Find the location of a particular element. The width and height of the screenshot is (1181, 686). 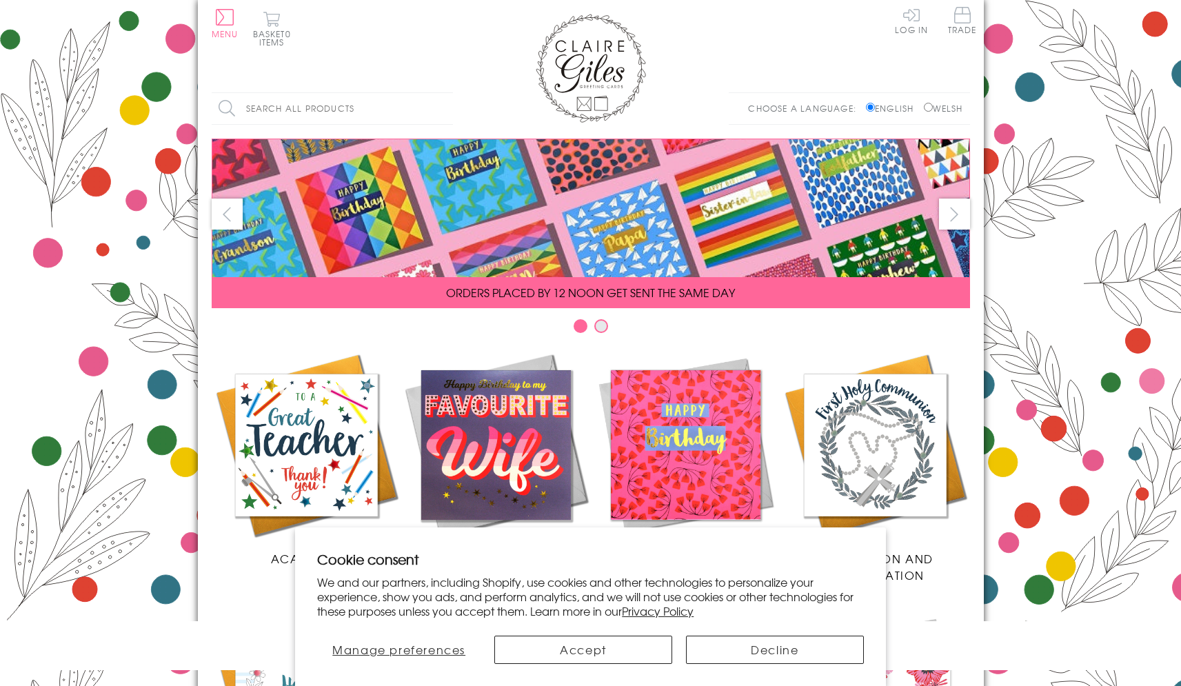

span: Trade is located at coordinates (962, 20).